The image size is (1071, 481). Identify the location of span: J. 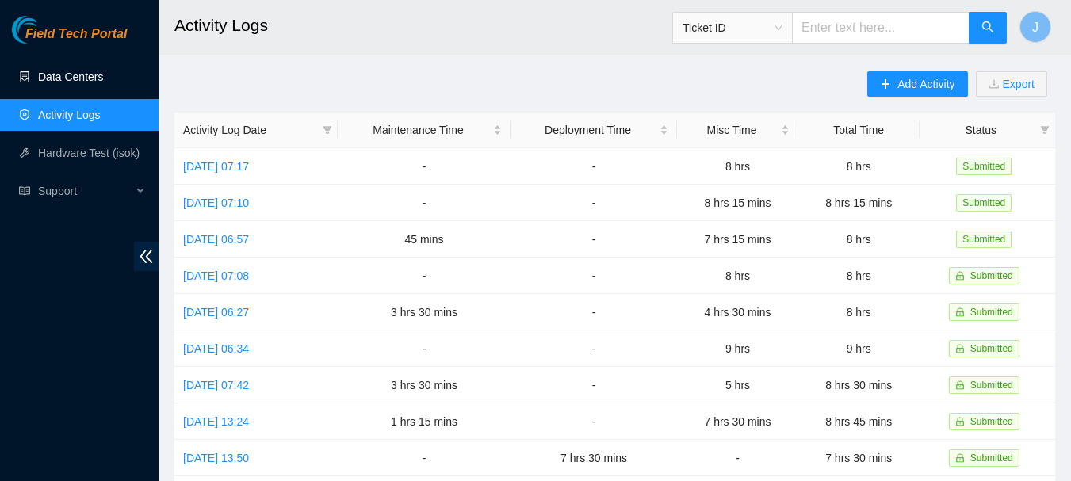
(1036, 27).